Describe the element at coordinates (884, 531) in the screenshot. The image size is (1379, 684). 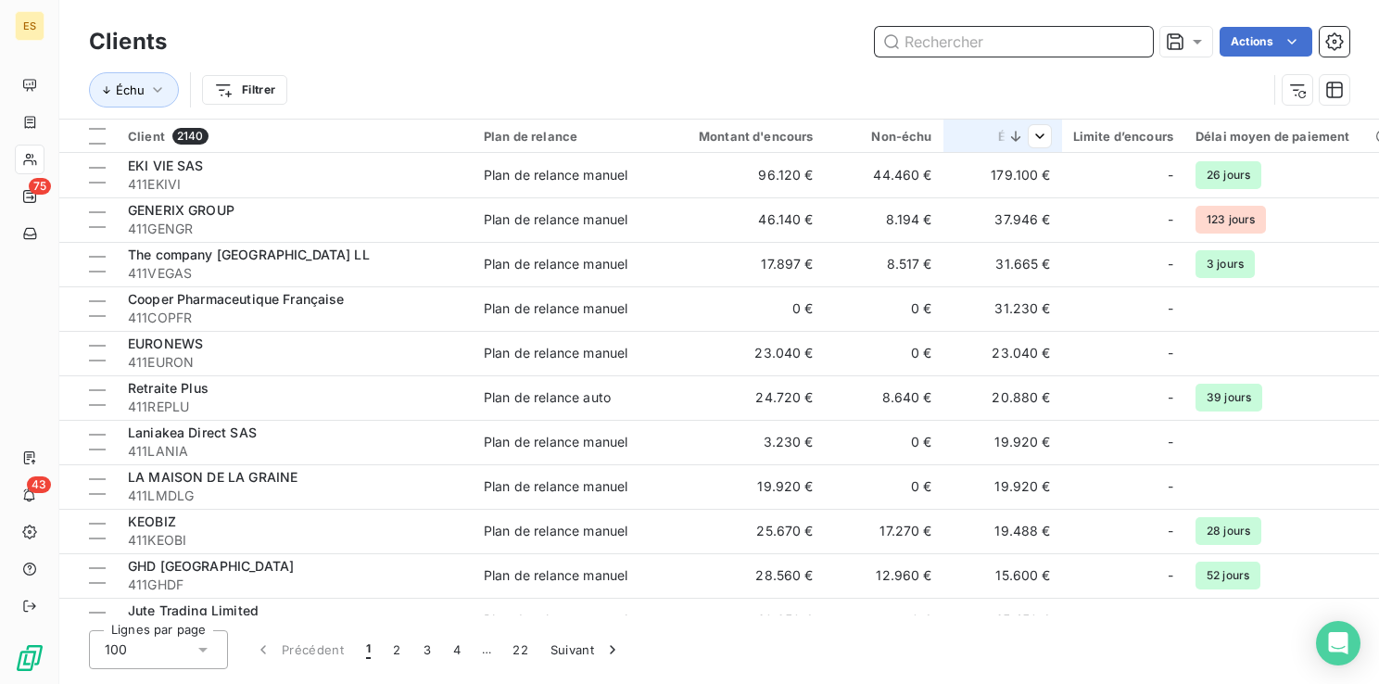
I see `td: 17.270 €` at that location.